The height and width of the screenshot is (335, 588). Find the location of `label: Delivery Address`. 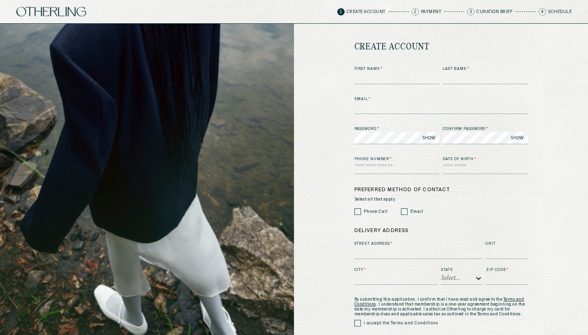

label: Delivery Address is located at coordinates (441, 231).